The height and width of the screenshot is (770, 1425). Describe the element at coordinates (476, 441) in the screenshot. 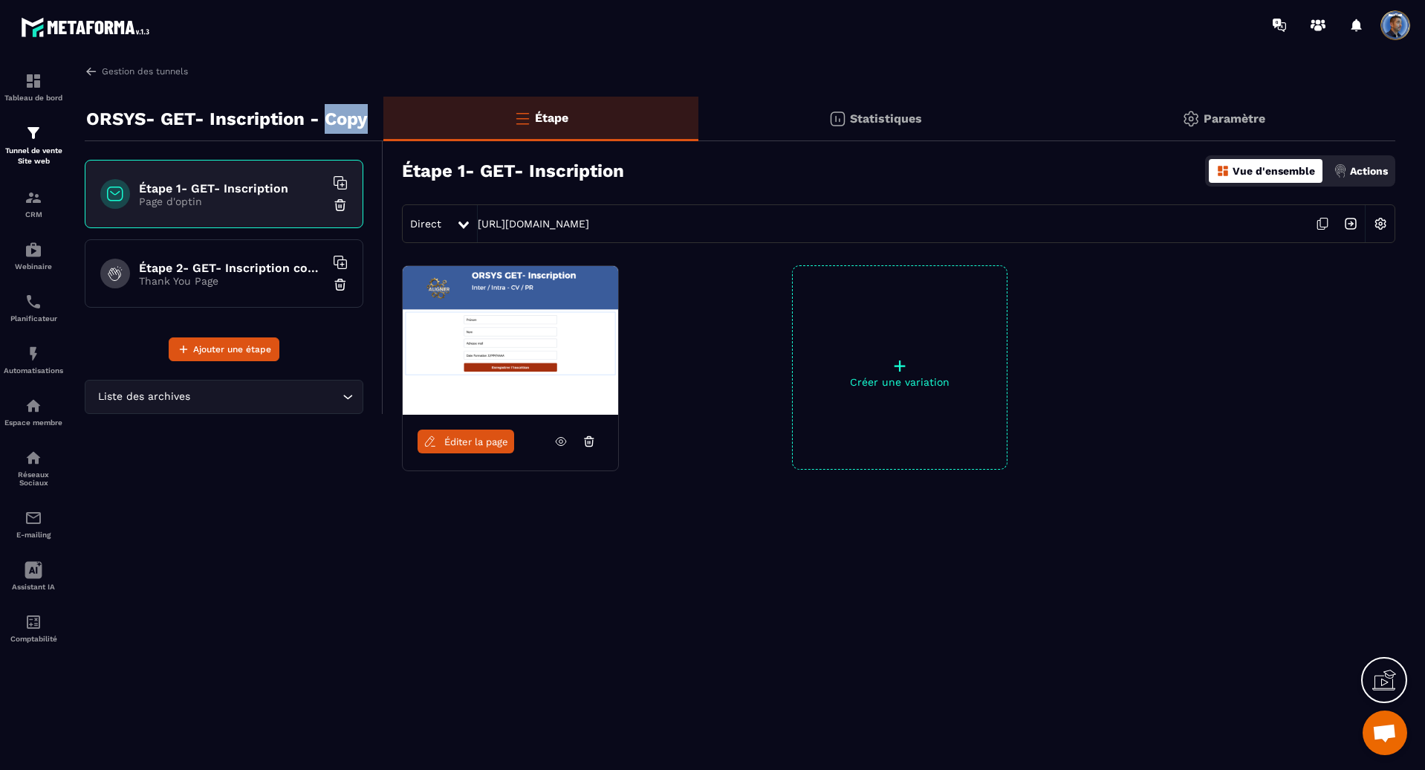

I see `span: Éditer la page` at that location.